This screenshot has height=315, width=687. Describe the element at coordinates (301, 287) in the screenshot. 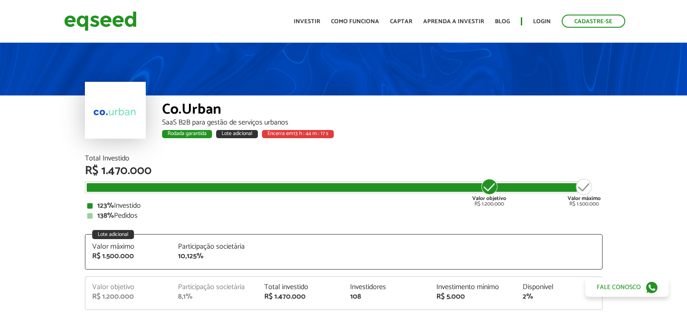

I see `div: Total investido` at that location.